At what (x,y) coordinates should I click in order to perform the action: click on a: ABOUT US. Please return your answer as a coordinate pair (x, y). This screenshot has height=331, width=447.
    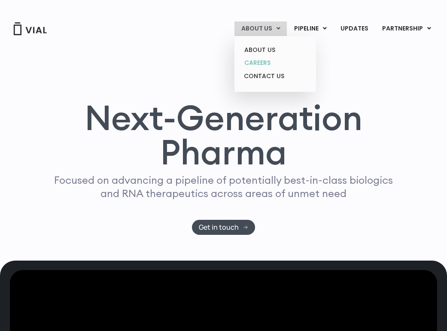
    Looking at the image, I should click on (275, 50).